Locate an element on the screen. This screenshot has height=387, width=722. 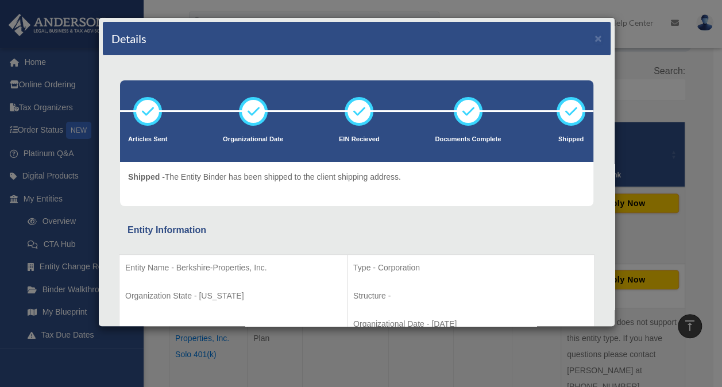
p: Structure - is located at coordinates (470, 296).